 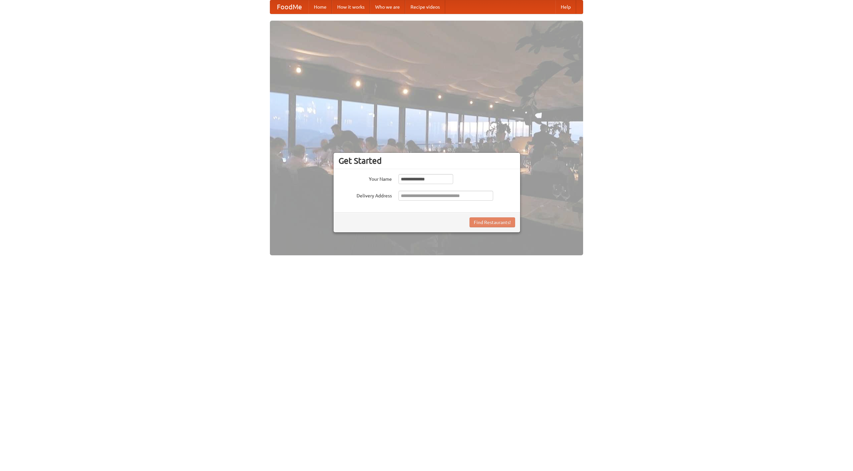 What do you see at coordinates (289, 7) in the screenshot?
I see `a: FoodMe` at bounding box center [289, 7].